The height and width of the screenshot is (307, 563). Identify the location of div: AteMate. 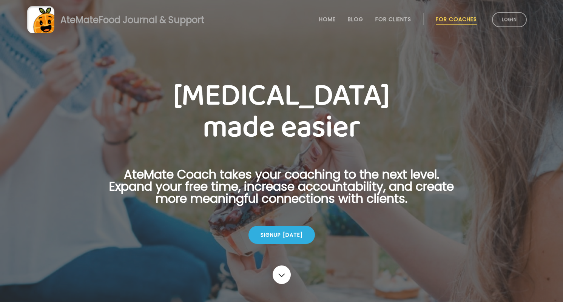
(129, 20).